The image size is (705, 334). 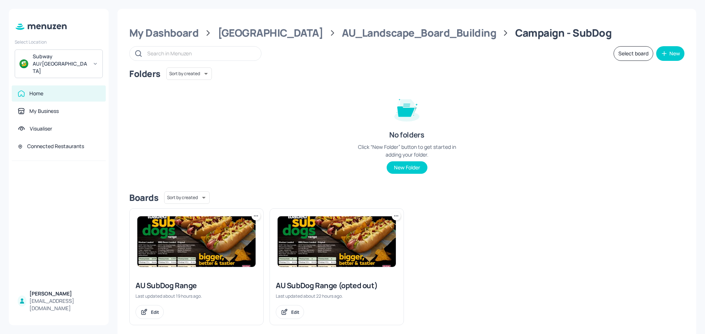 I want to click on div: Connected Restaurants, so click(x=55, y=146).